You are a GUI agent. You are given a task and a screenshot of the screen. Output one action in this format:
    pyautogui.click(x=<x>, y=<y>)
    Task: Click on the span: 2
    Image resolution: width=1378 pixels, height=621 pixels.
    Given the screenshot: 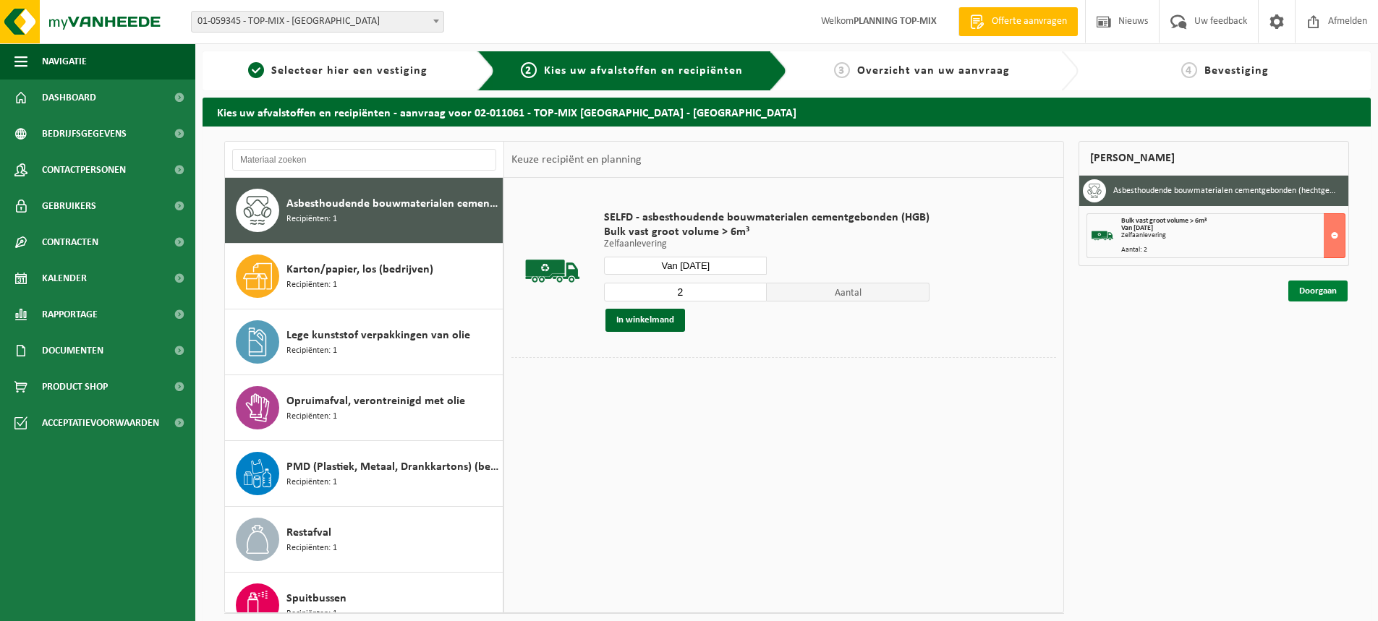 What is the action you would take?
    pyautogui.click(x=529, y=70)
    